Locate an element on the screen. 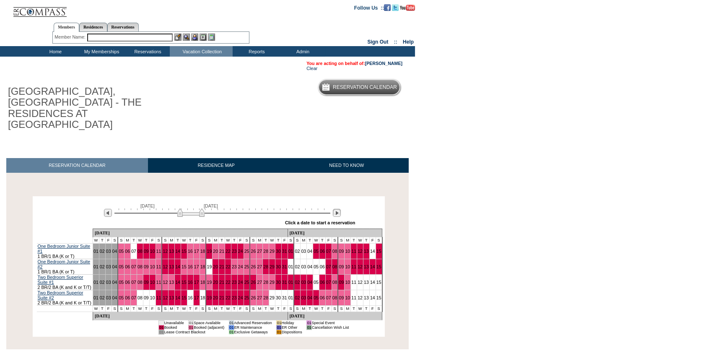 This screenshot has width=705, height=356. a: Clear is located at coordinates (312, 68).